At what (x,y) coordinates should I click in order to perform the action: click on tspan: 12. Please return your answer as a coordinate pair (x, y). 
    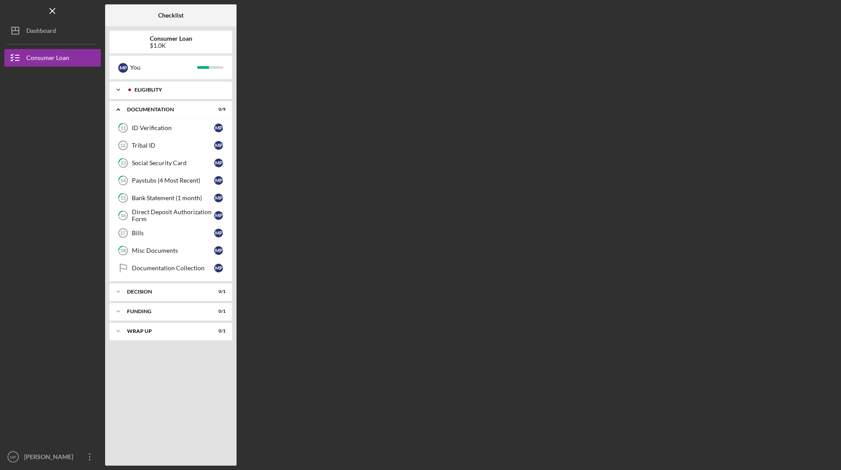
    Looking at the image, I should click on (123, 145).